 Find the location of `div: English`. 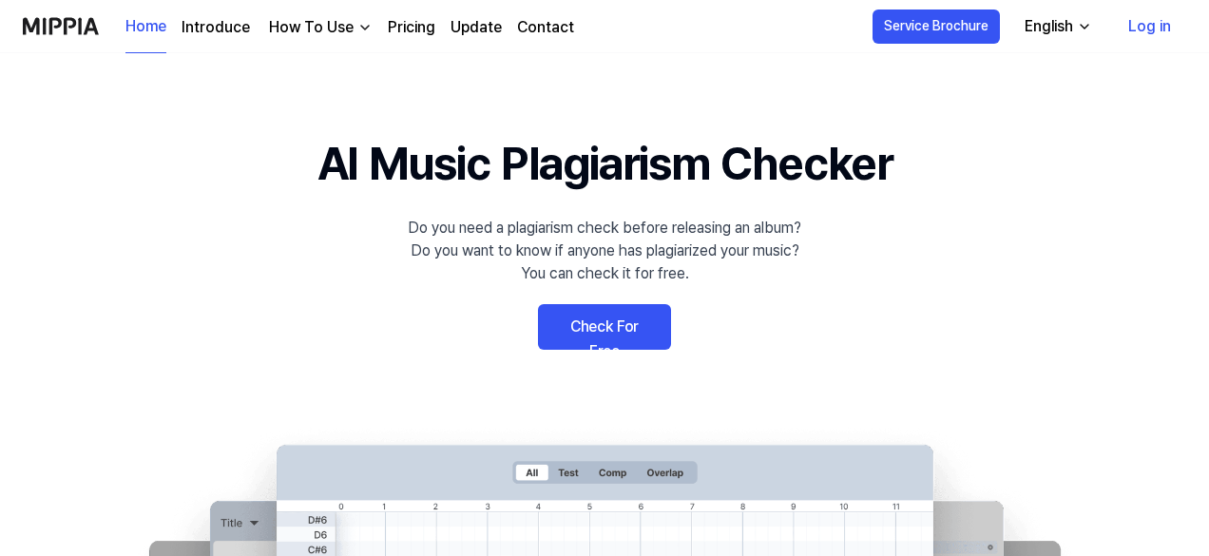

div: English is located at coordinates (1048, 27).